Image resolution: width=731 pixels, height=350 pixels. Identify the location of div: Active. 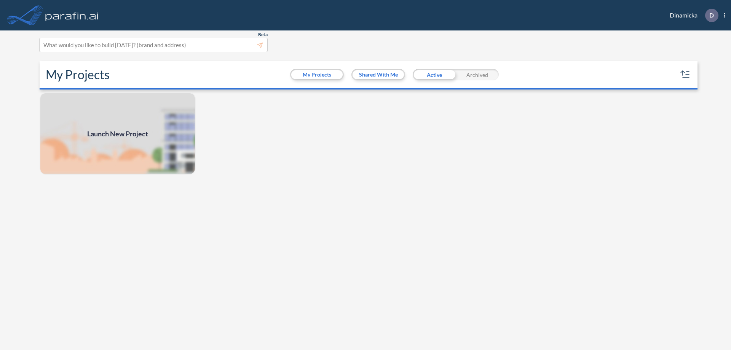
(434, 75).